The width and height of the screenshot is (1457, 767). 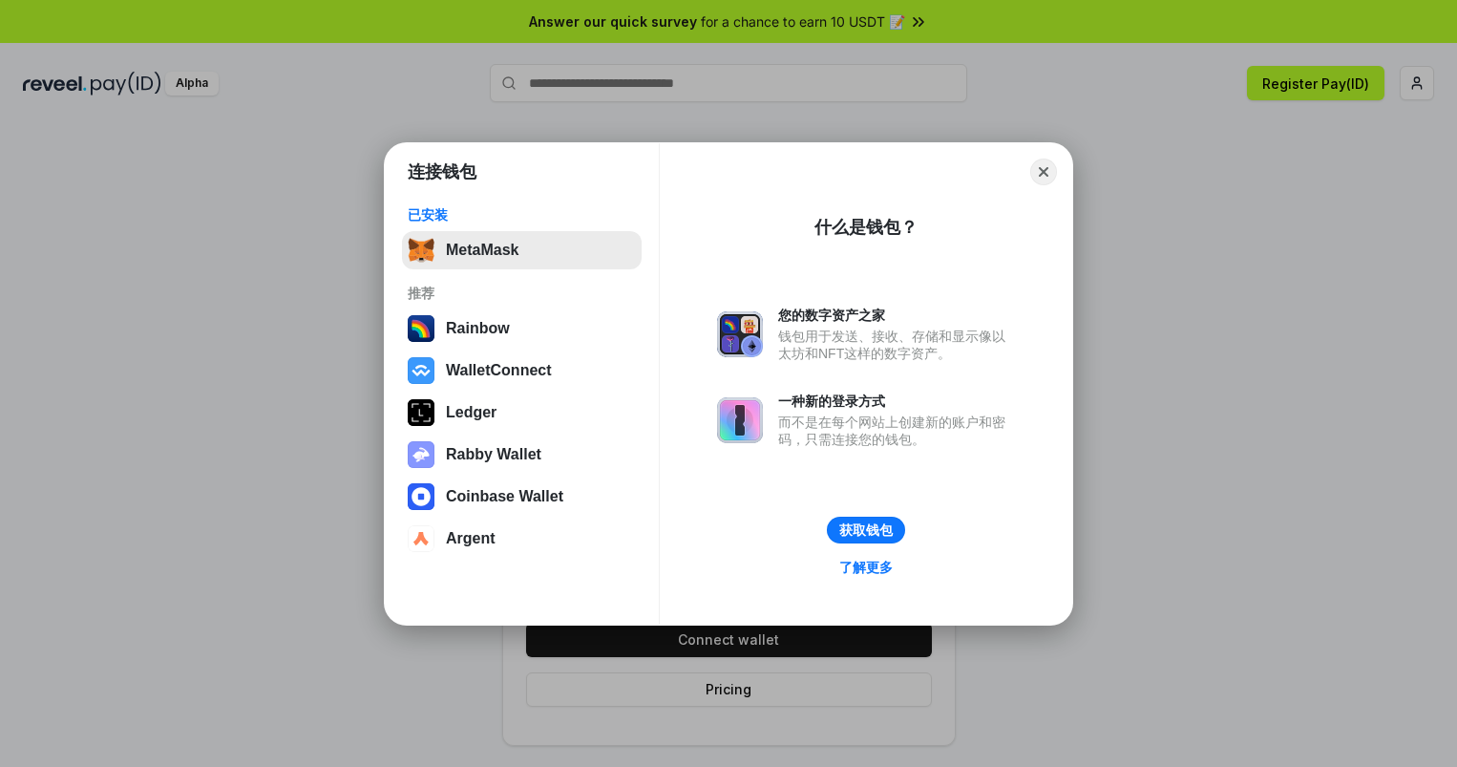 I want to click on div: 一种新的登录方式, so click(x=897, y=401).